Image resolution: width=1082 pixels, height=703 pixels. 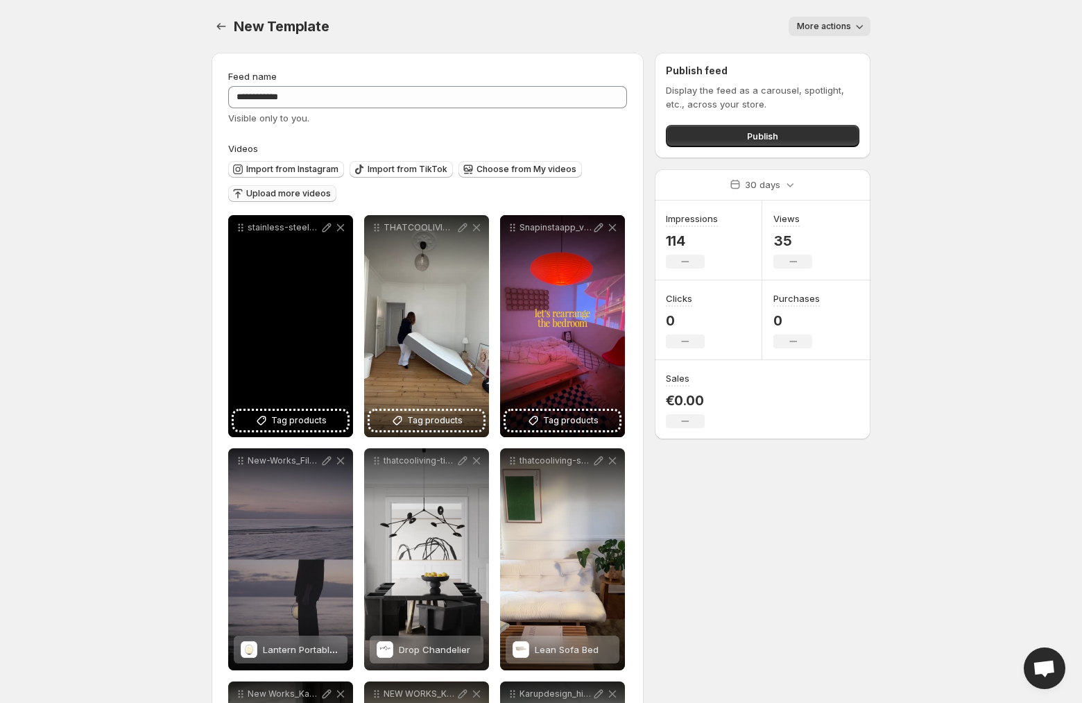 What do you see at coordinates (268, 118) in the screenshot?
I see `span: Visible only to you.` at bounding box center [268, 118].